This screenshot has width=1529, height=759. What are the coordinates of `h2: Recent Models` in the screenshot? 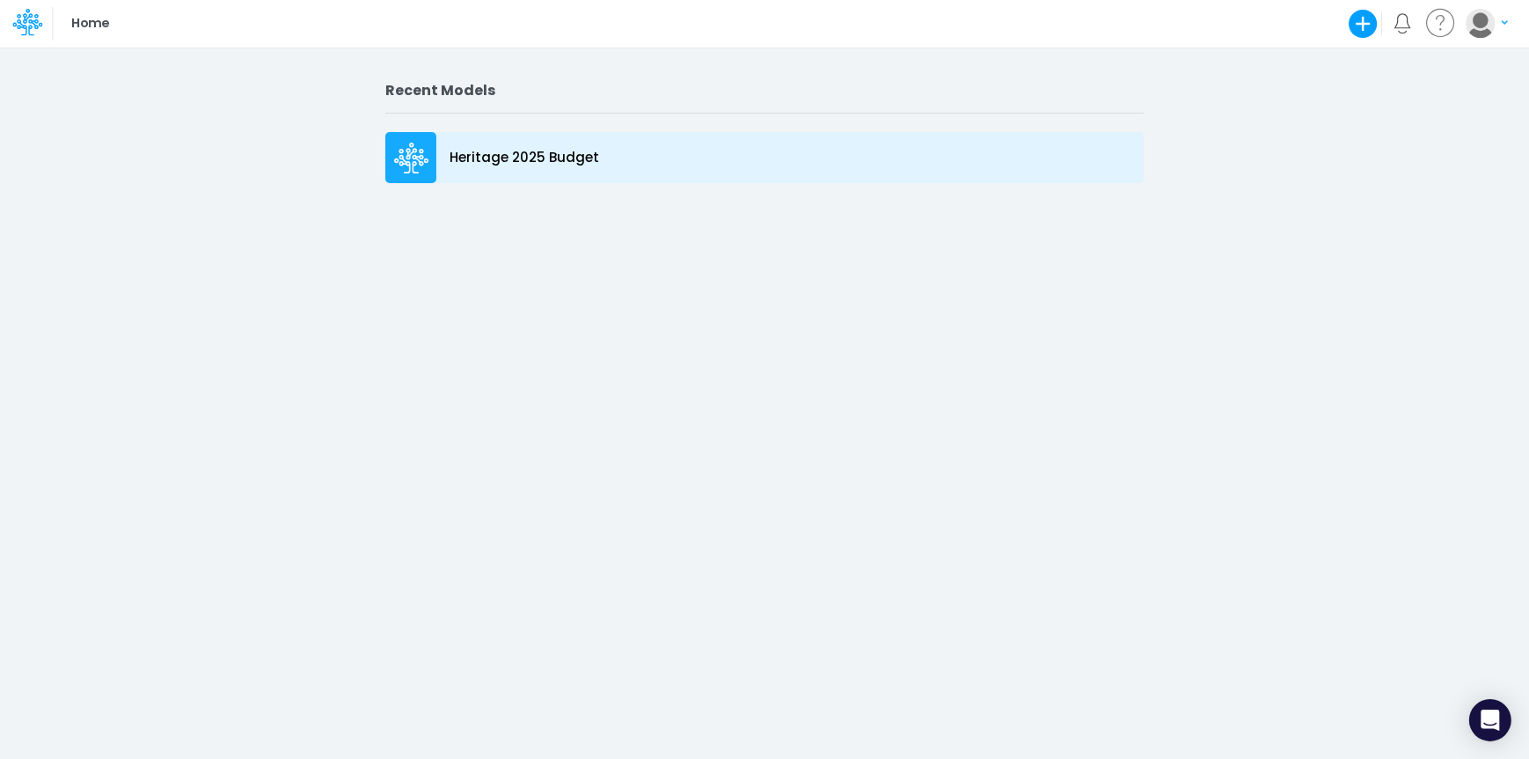 It's located at (765, 90).